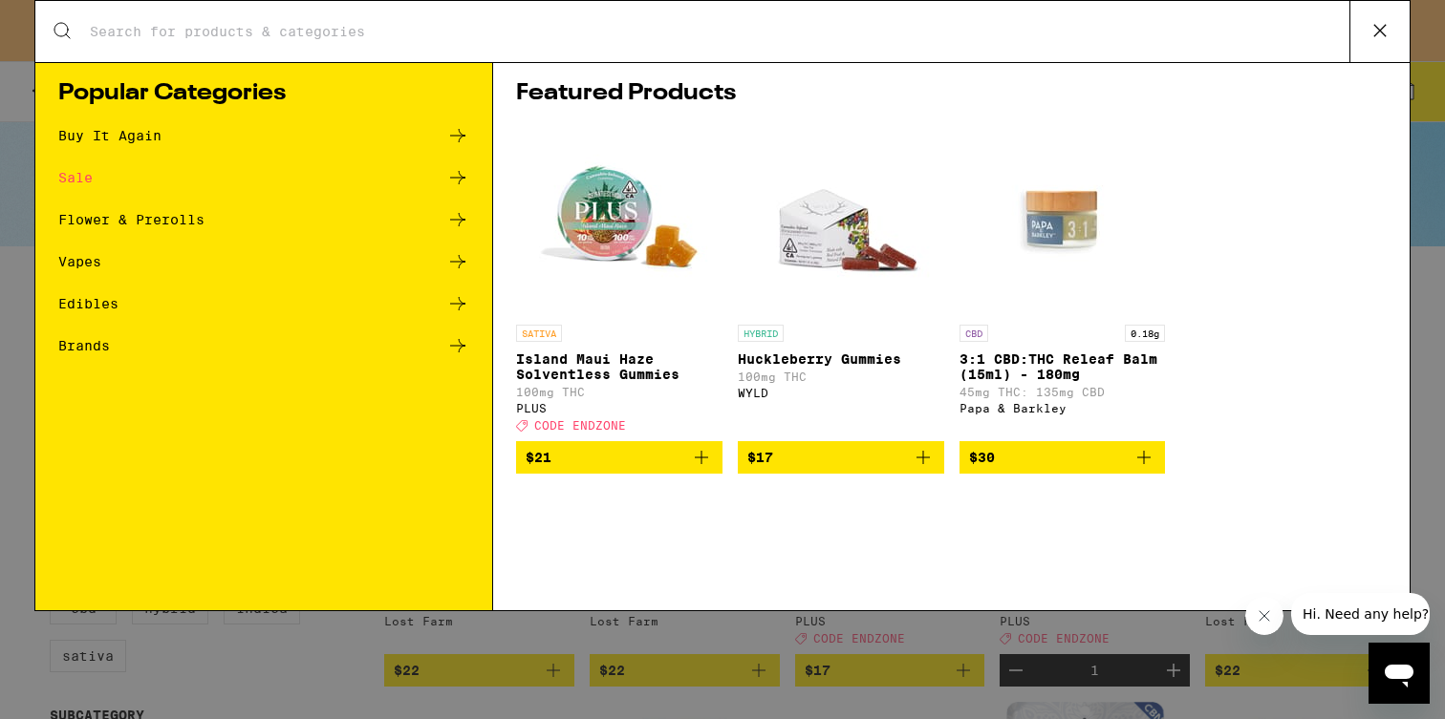 Image resolution: width=1445 pixels, height=719 pixels. I want to click on img: PLUS - Island Maui Haze Solventless Gummies, so click(619, 220).